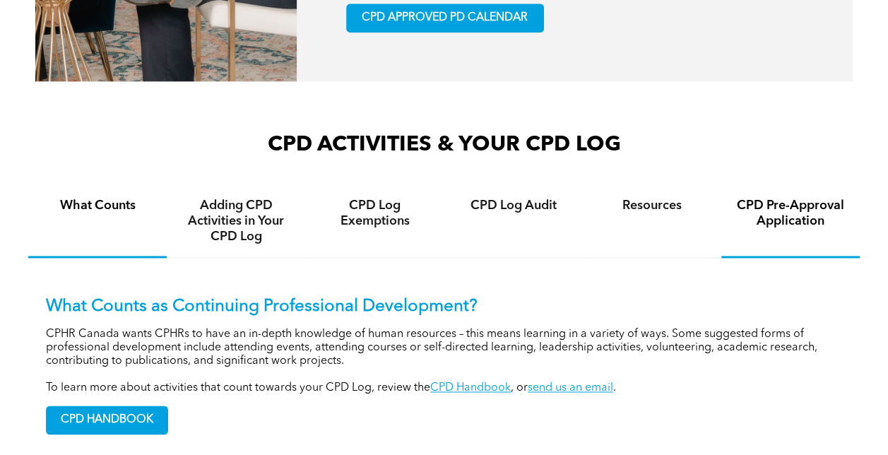 This screenshot has height=455, width=888. Describe the element at coordinates (374, 213) in the screenshot. I see `h4: CPD Log Exemptions` at that location.